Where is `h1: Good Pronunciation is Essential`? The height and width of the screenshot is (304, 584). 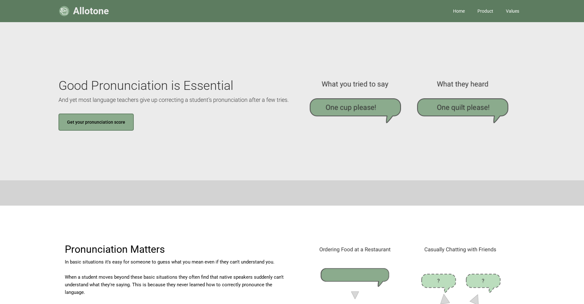
h1: Good Pronunciation is Essential is located at coordinates (146, 85).